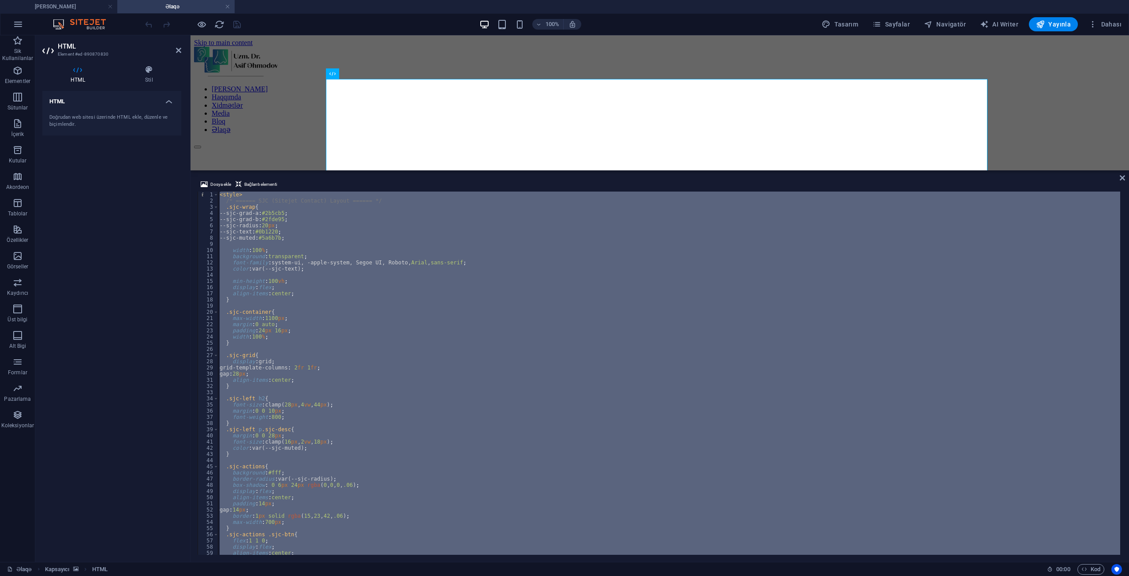 Image resolution: width=1129 pixels, height=576 pixels. Describe the element at coordinates (17, 319) in the screenshot. I see `p: Üst bilgi` at that location.